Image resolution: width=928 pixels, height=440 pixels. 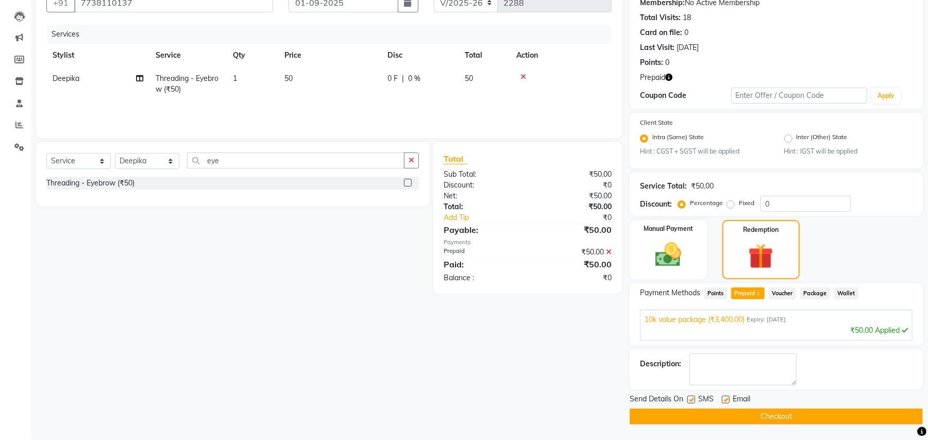 I want to click on span: 0 %, so click(x=414, y=78).